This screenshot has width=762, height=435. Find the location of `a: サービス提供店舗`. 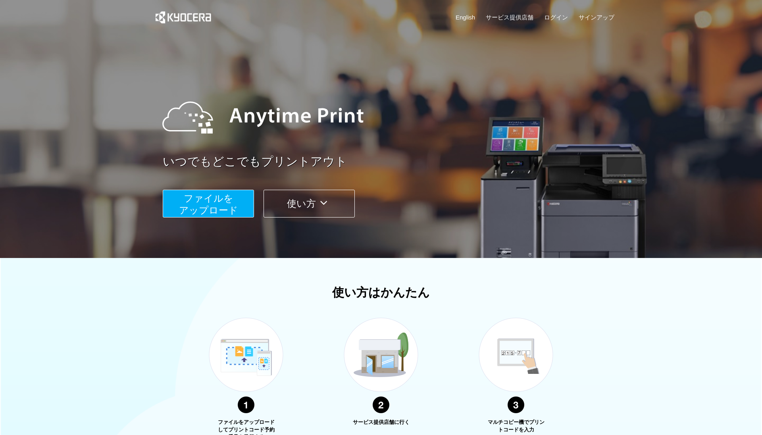

a: サービス提供店舗 is located at coordinates (509, 17).